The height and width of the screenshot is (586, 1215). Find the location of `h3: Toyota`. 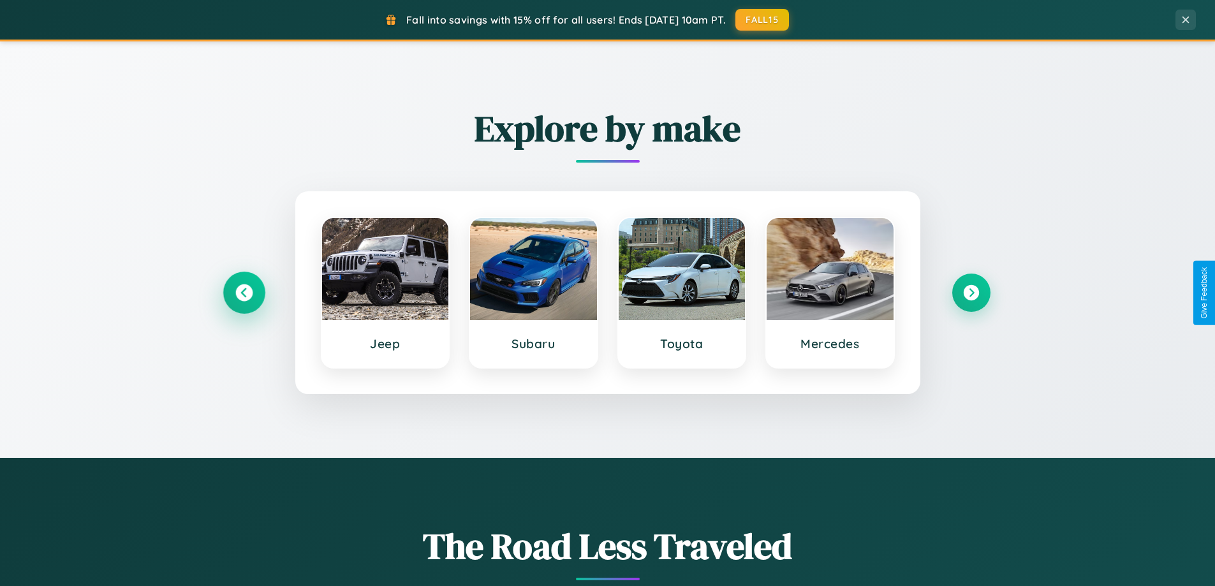

h3: Toyota is located at coordinates (682, 344).